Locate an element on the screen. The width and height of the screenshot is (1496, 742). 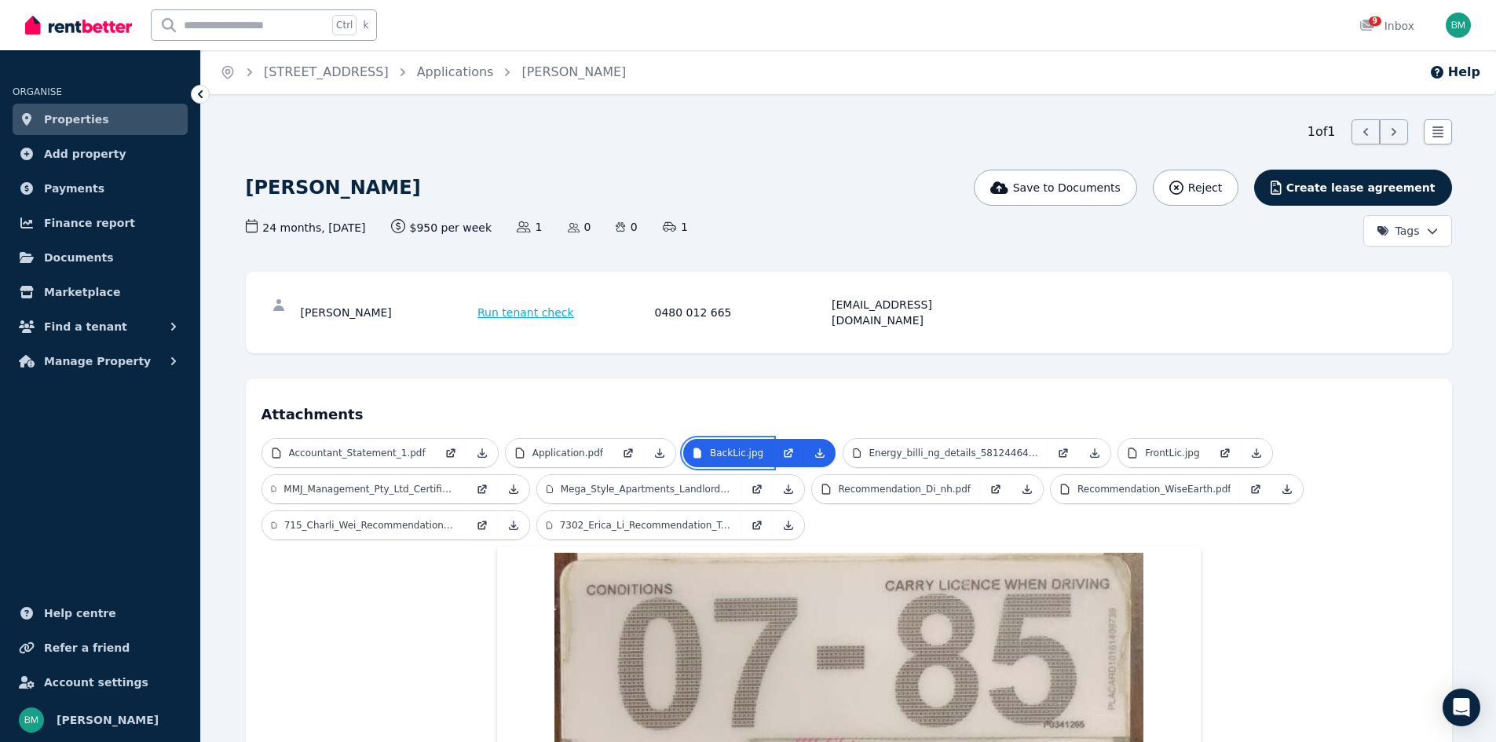
button: Save to Documents is located at coordinates (1056, 188).